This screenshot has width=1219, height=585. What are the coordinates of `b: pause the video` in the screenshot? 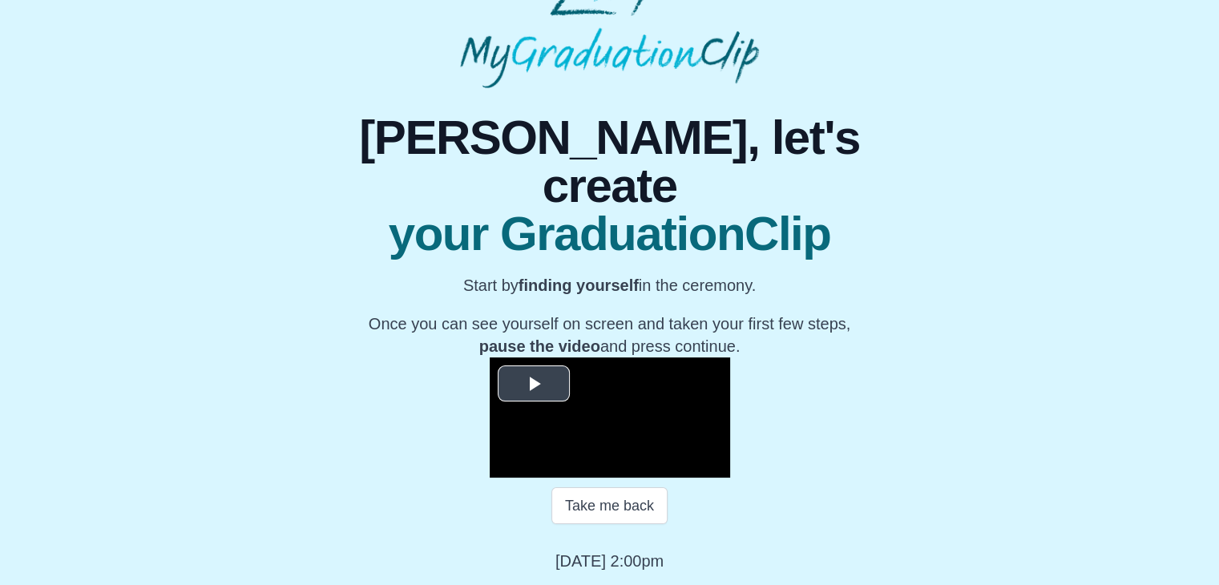 It's located at (539, 346).